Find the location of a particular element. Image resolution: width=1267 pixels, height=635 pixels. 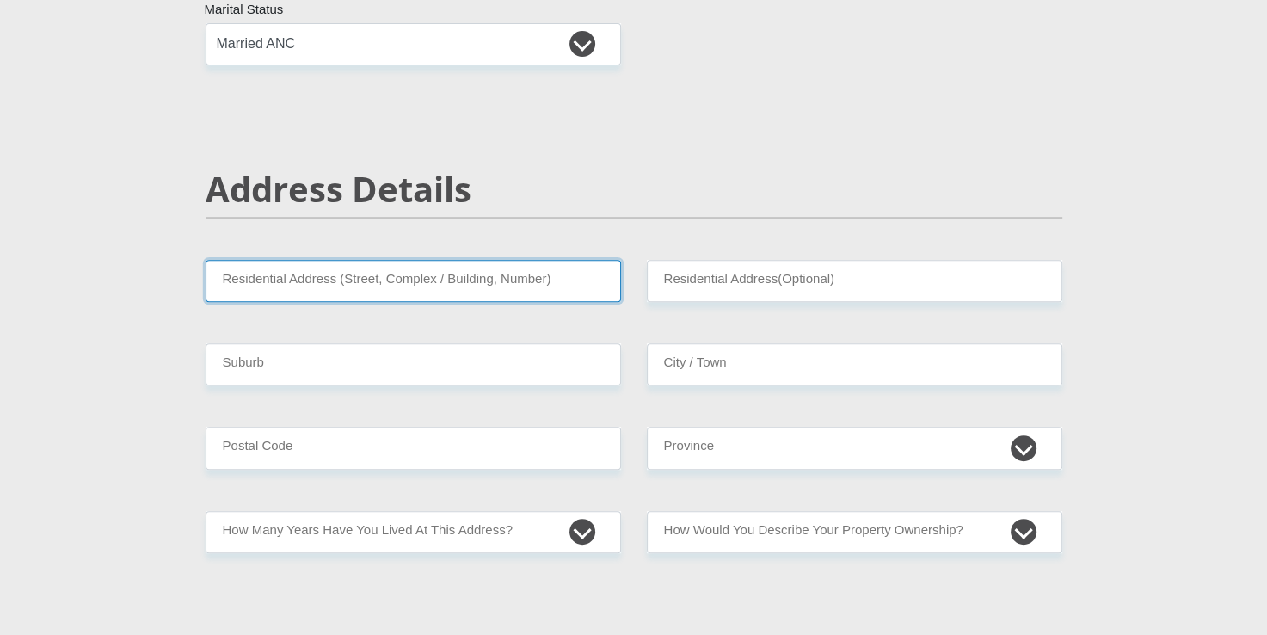

h2: Address Details is located at coordinates (634, 189).